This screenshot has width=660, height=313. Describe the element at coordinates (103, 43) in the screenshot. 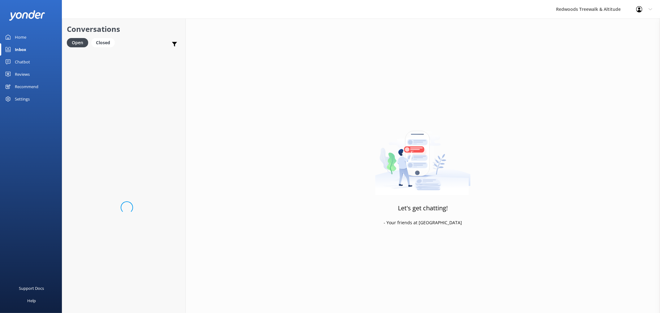

I see `div: Closed` at that location.